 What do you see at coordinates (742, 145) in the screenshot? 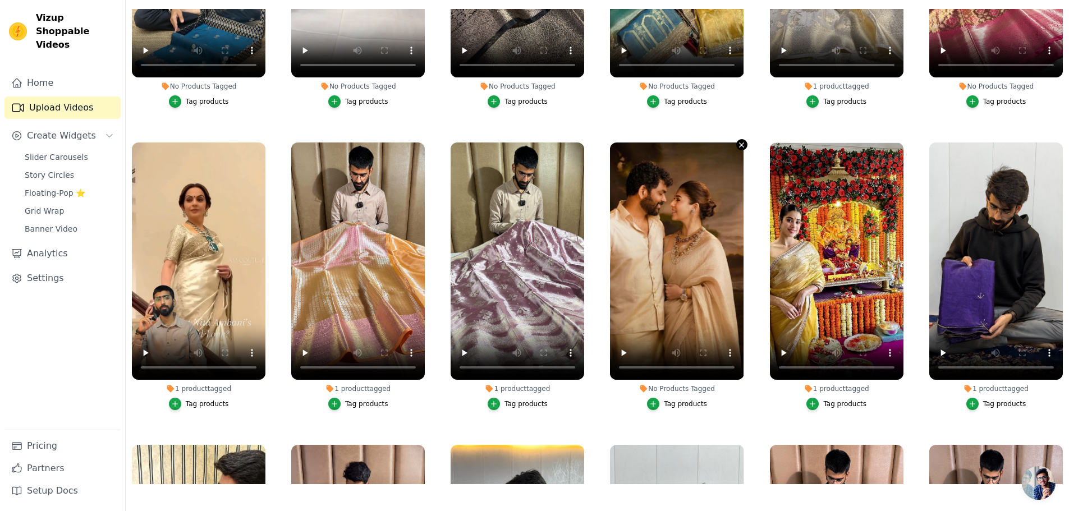
I see `button: Video Delete` at bounding box center [742, 145].